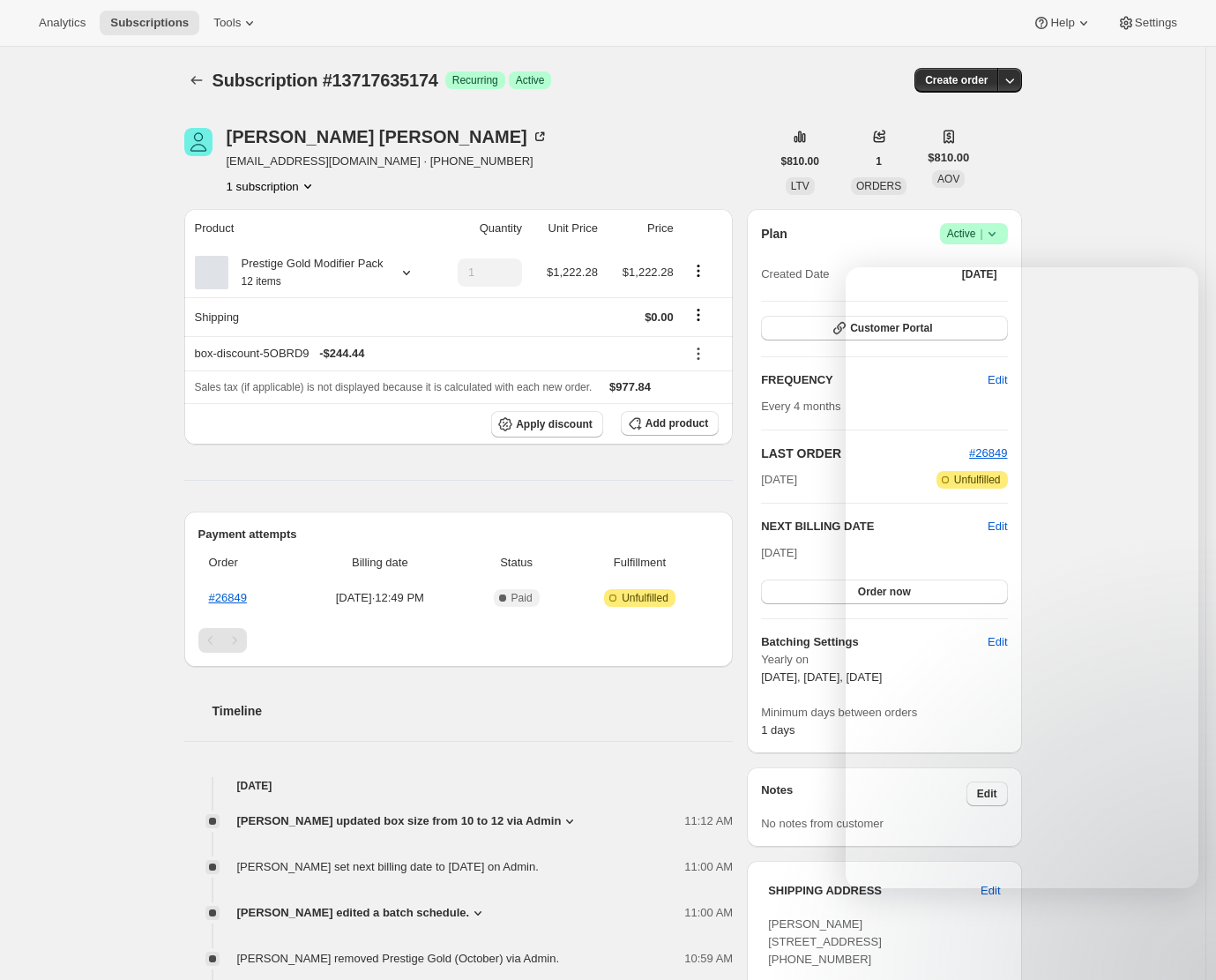  What do you see at coordinates (459, 640) in the screenshot?
I see `nav: Pagination` at bounding box center [459, 640].